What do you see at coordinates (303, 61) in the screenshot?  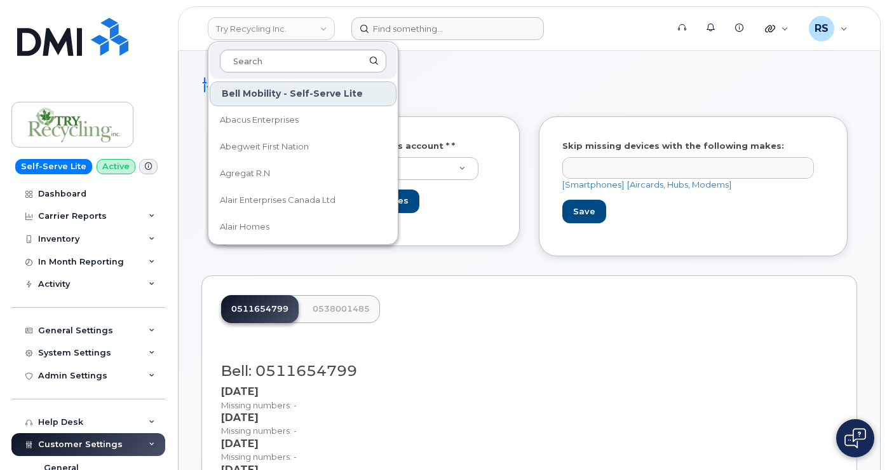 I see `input: Search` at bounding box center [303, 61].